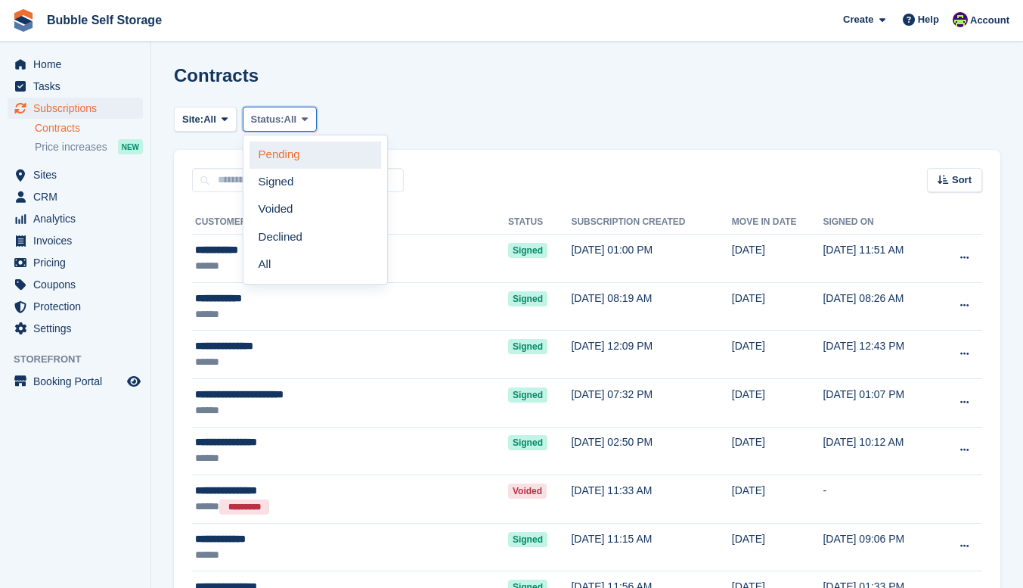 The width and height of the screenshot is (1023, 588). I want to click on span: Subscriptions, so click(79, 108).